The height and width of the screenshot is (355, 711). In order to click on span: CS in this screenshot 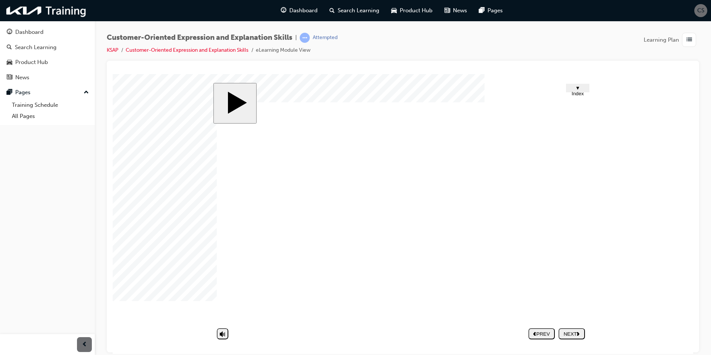, I will do `click(701, 10)`.